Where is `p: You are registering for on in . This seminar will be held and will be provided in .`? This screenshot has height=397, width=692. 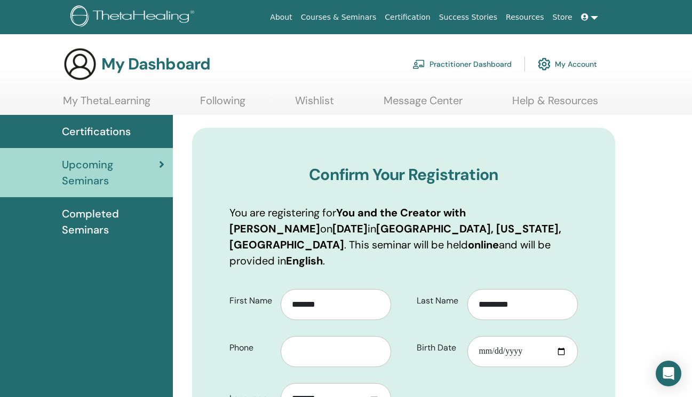 p: You are registering for on in . This seminar will be held and will be provided in . is located at coordinates (403, 236).